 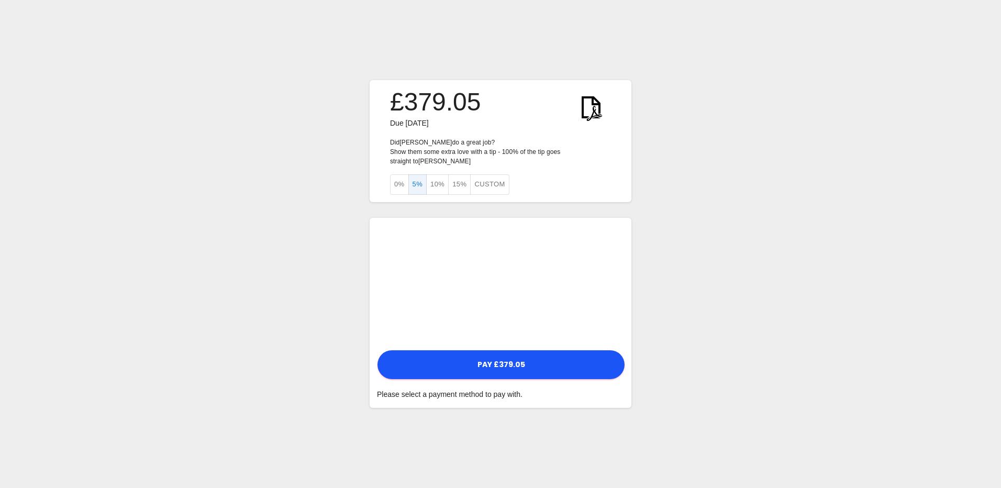 I want to click on button: 0%, so click(x=399, y=184).